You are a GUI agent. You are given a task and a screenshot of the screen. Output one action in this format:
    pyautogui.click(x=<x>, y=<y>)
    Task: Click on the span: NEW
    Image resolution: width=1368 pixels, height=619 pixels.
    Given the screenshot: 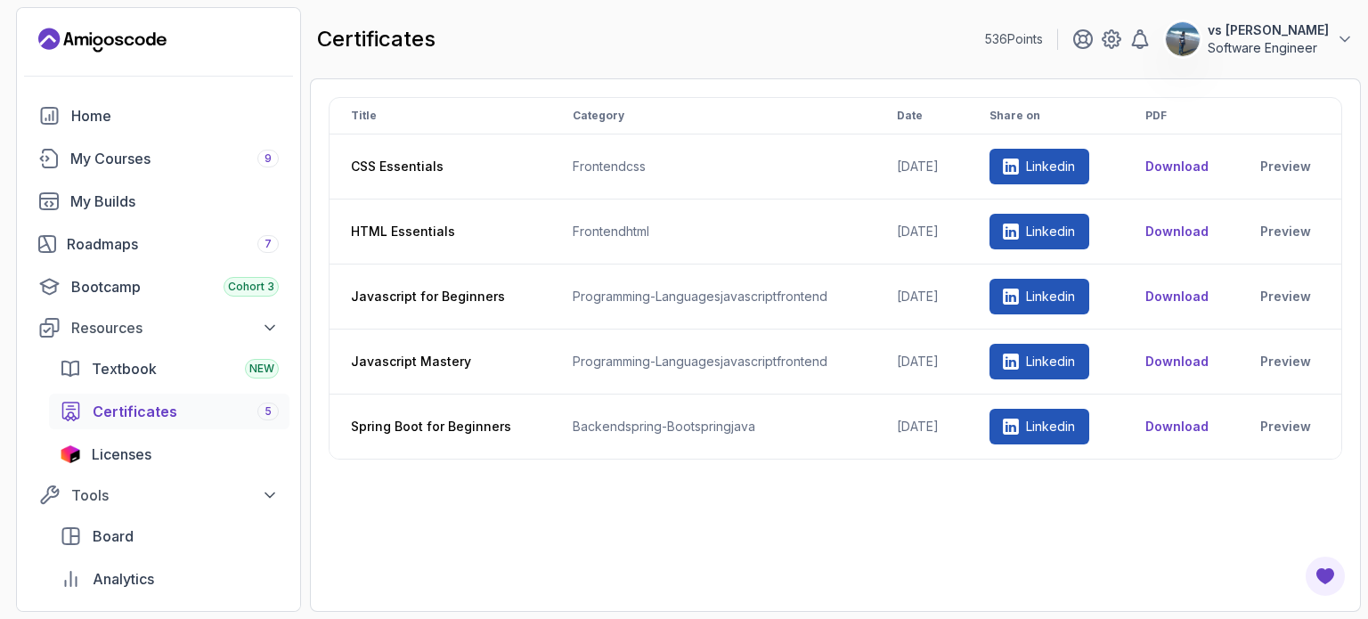 What is the action you would take?
    pyautogui.click(x=262, y=369)
    